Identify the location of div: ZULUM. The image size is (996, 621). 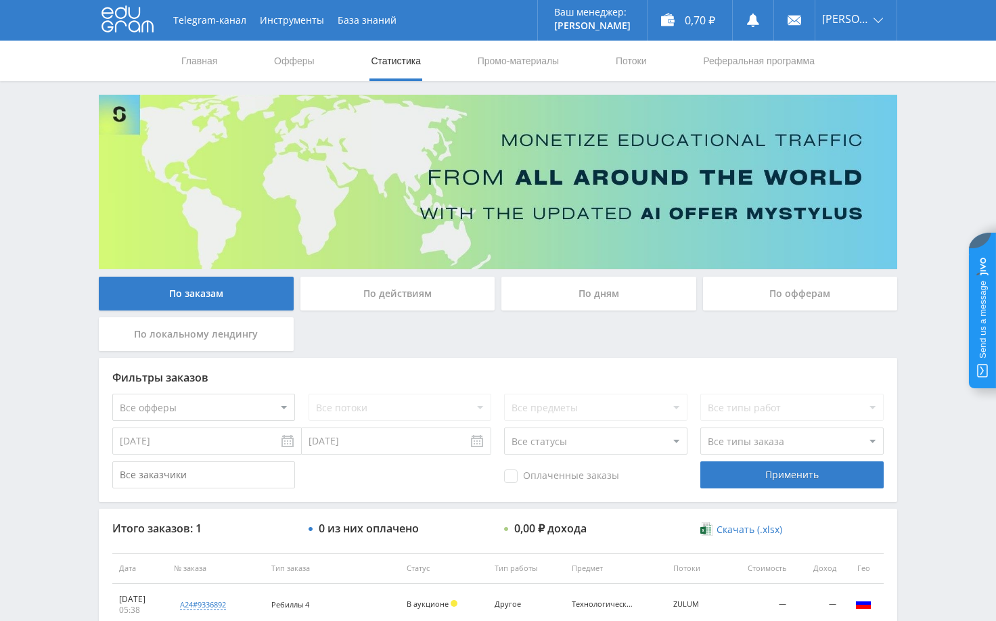
(694, 604).